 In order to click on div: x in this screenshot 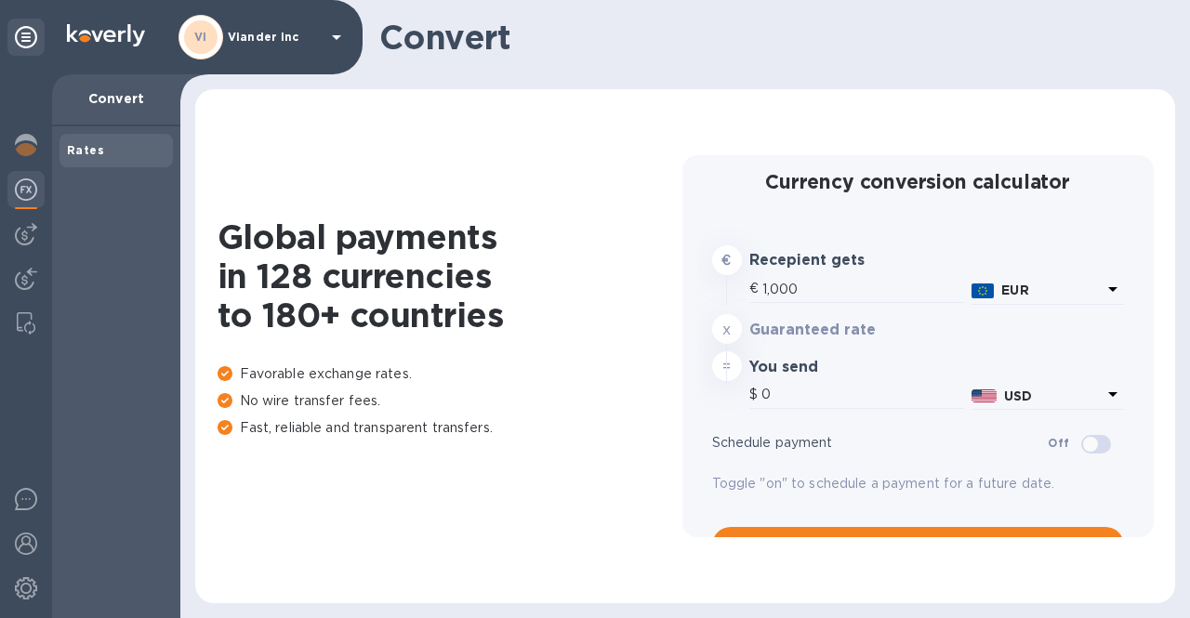, I will do `click(727, 329)`.